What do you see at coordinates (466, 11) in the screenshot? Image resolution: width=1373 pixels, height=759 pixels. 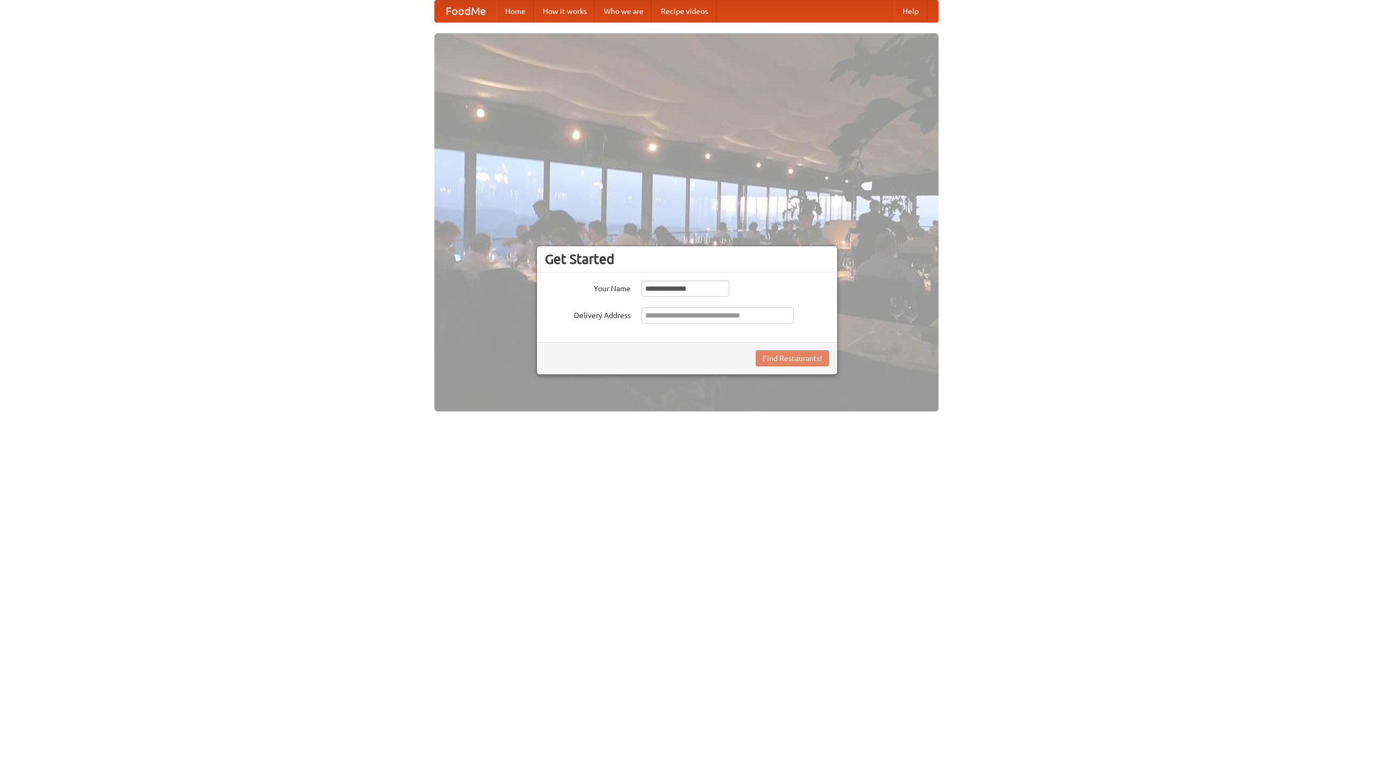 I see `a: FoodMe` at bounding box center [466, 11].